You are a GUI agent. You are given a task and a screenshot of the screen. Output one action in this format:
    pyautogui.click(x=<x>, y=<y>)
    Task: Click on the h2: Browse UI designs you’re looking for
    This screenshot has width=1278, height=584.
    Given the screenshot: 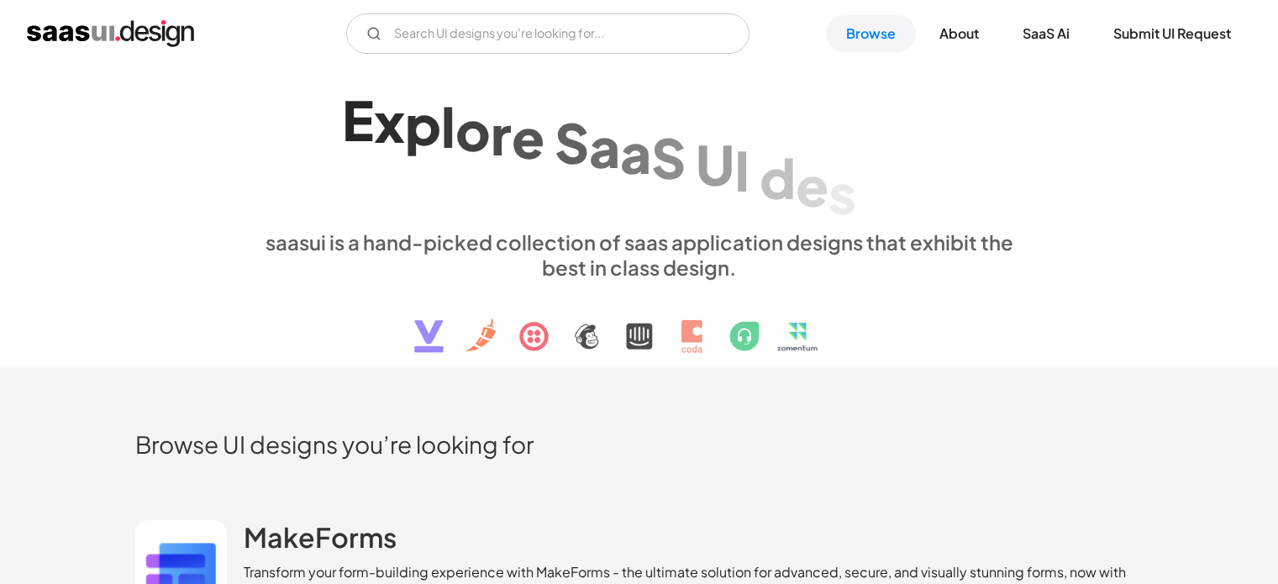 What is the action you would take?
    pyautogui.click(x=640, y=444)
    